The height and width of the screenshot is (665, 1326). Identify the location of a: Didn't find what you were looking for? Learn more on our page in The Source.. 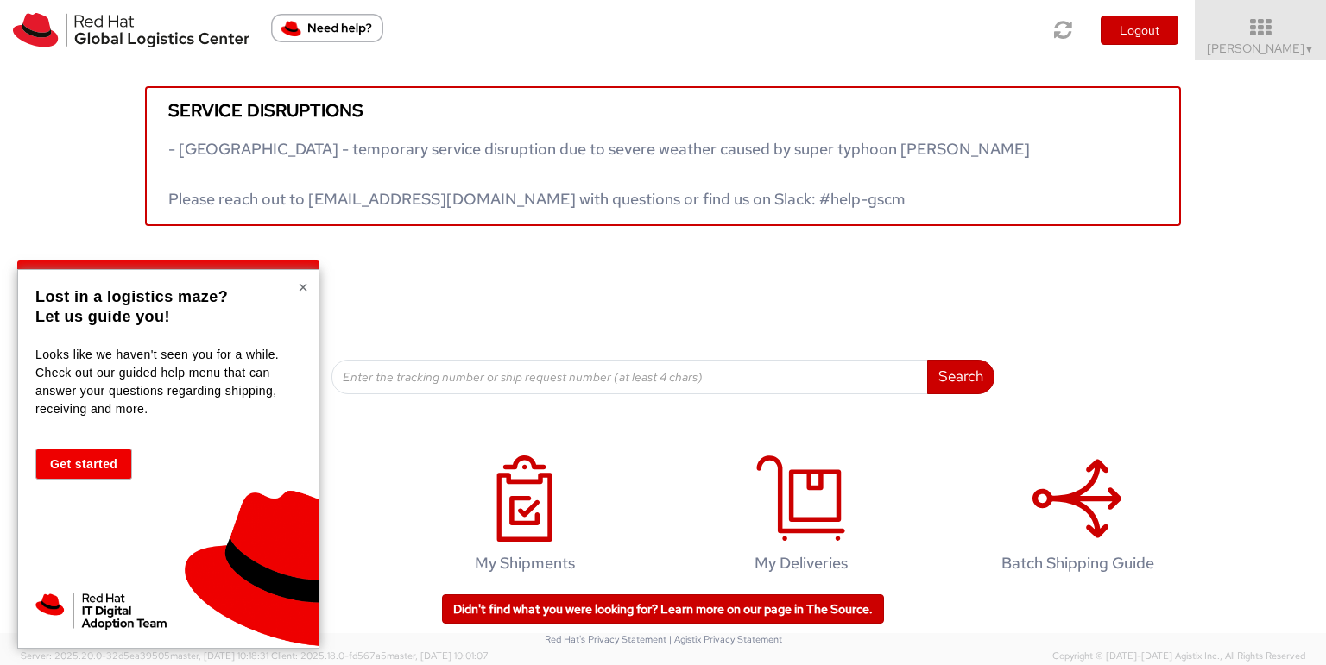
(663, 609).